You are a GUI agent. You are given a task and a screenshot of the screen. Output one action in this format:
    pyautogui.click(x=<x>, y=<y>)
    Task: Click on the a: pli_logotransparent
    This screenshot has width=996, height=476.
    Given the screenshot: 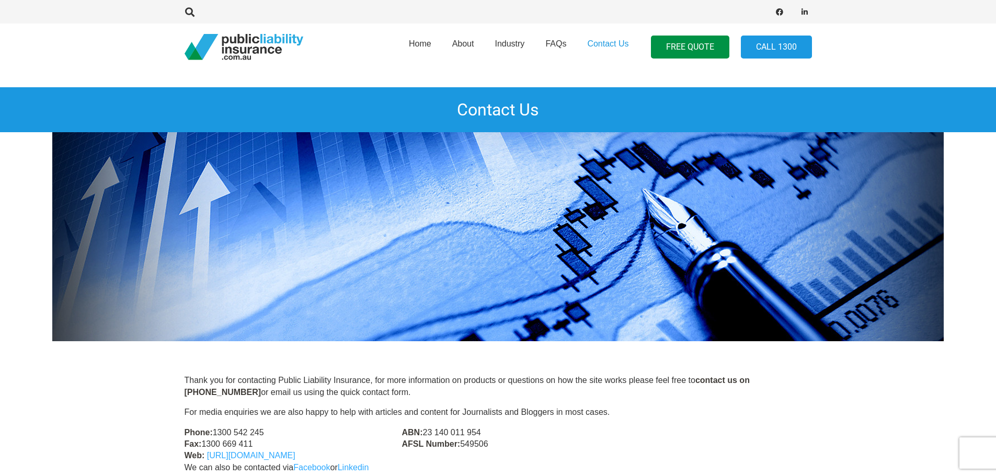 What is the action you would take?
    pyautogui.click(x=244, y=47)
    